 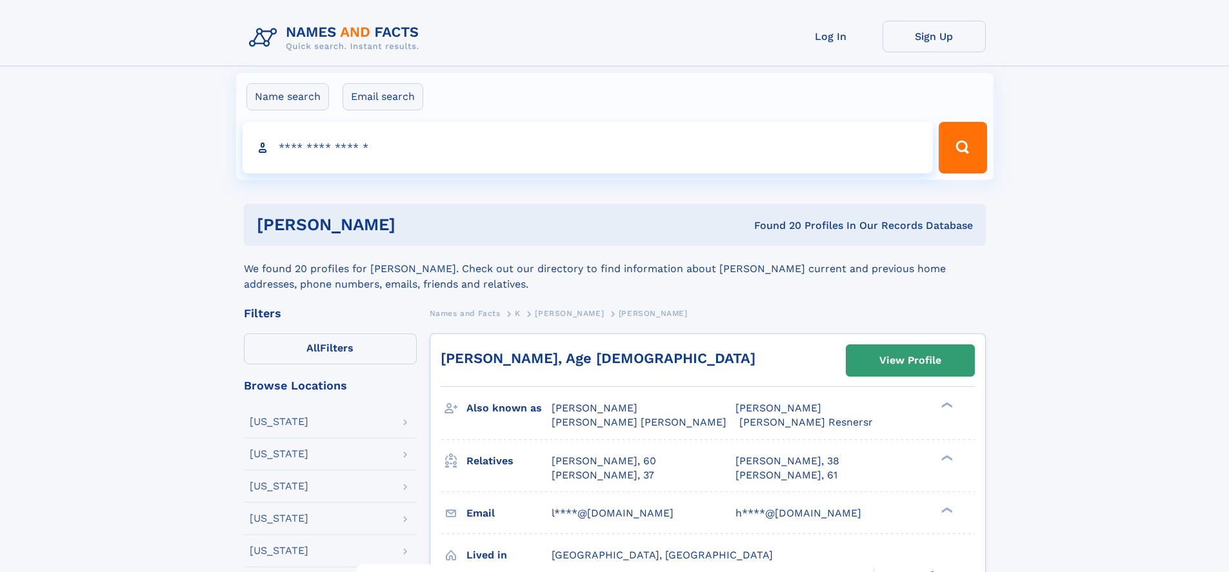 I want to click on h3: Email, so click(x=509, y=513).